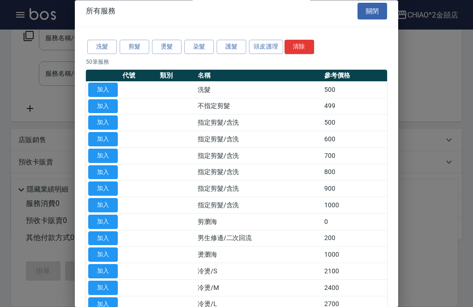  What do you see at coordinates (259, 239) in the screenshot?
I see `td: 男生修邊/二次回流` at bounding box center [259, 239].